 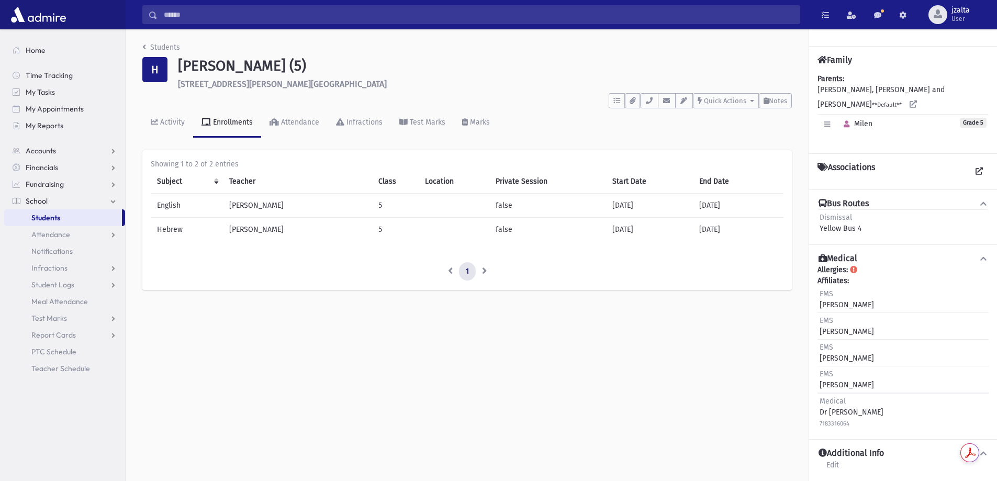 What do you see at coordinates (64, 251) in the screenshot?
I see `a: Notifications` at bounding box center [64, 251].